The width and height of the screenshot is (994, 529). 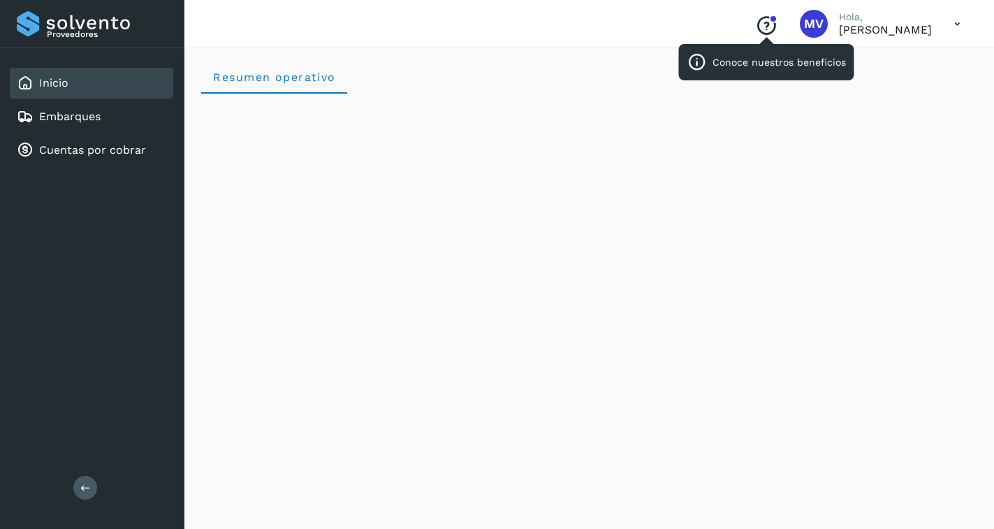 What do you see at coordinates (779, 62) in the screenshot?
I see `p: Conoce nuestros beneficios` at bounding box center [779, 62].